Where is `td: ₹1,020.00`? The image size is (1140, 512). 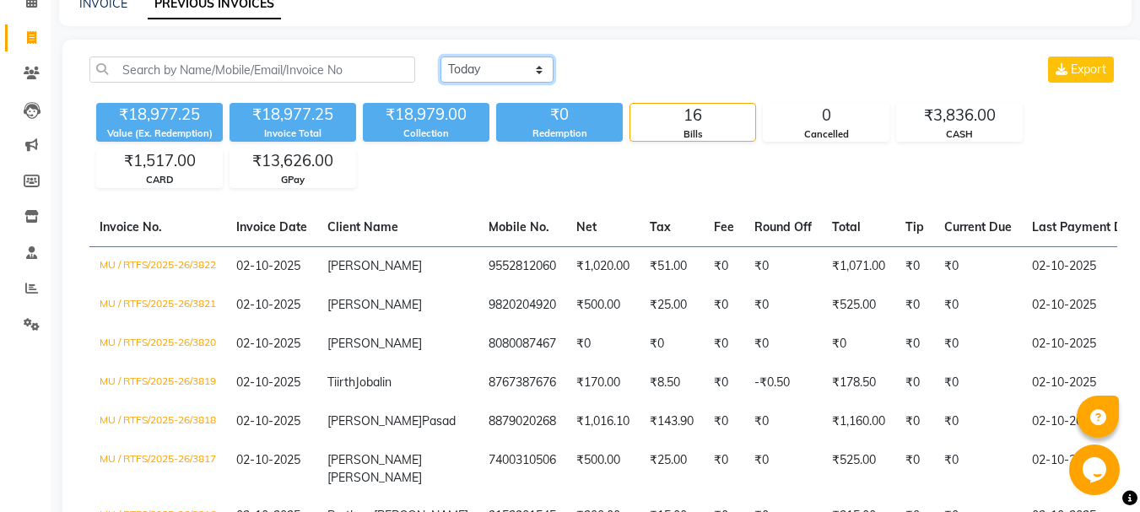
td: ₹1,020.00 is located at coordinates (603, 266).